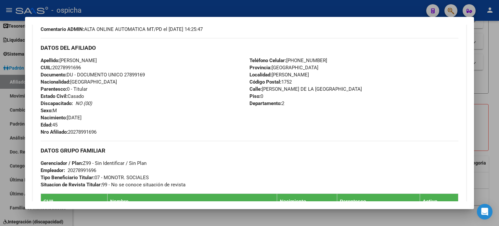 The height and width of the screenshot is (226, 499). Describe the element at coordinates (62, 163) in the screenshot. I see `strong: Gerenciador / Plan:` at that location.